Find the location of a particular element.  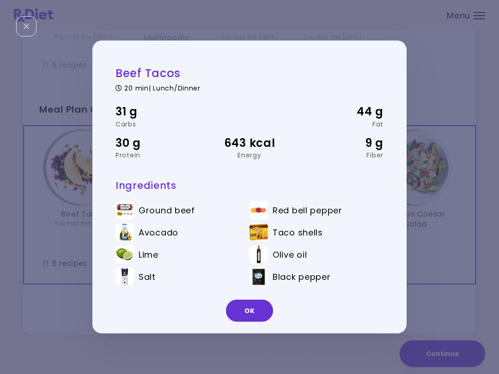

span: Red bell pepper is located at coordinates (307, 210).